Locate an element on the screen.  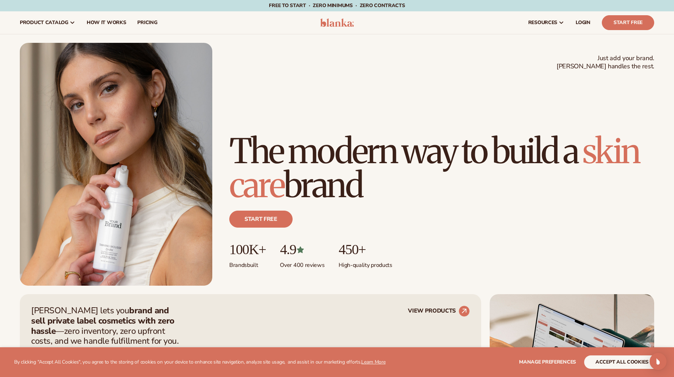
button: Manage preferences is located at coordinates (548, 362).